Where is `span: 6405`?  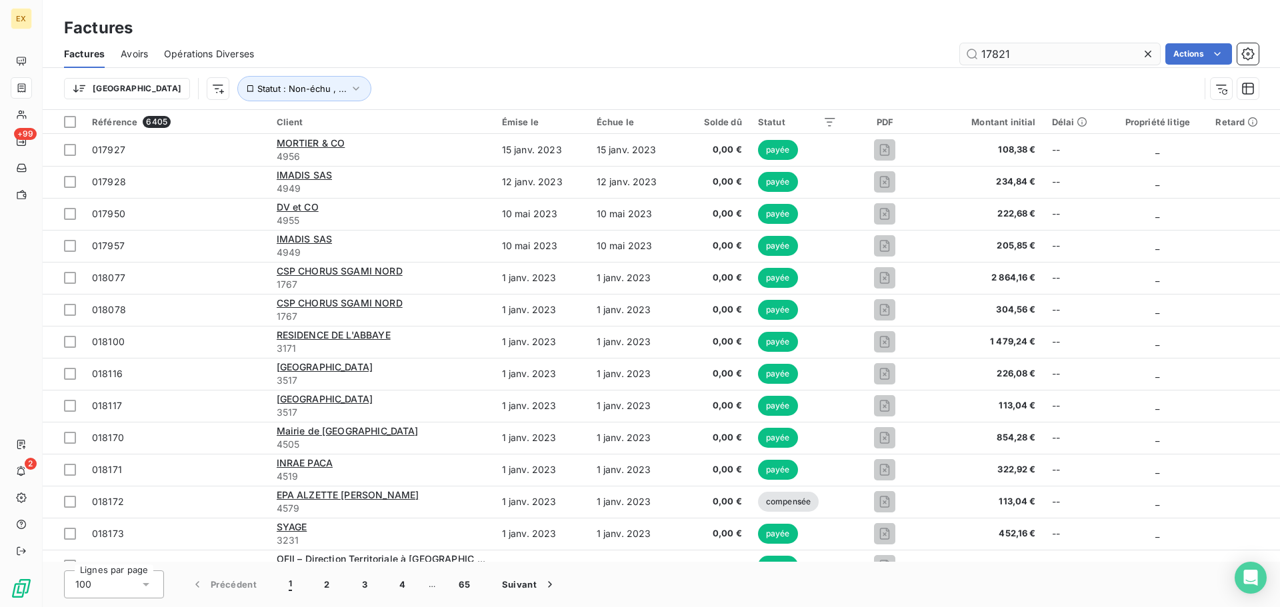 span: 6405 is located at coordinates (157, 122).